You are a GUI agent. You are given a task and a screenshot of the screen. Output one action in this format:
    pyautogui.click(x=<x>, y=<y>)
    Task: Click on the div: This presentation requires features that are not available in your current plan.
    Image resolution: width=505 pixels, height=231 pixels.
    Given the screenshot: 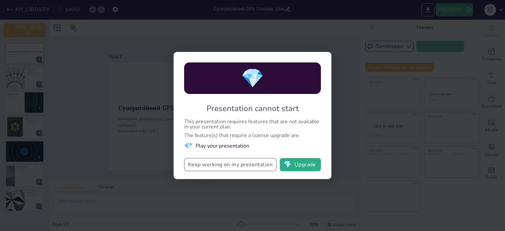 What is the action you would take?
    pyautogui.click(x=252, y=124)
    